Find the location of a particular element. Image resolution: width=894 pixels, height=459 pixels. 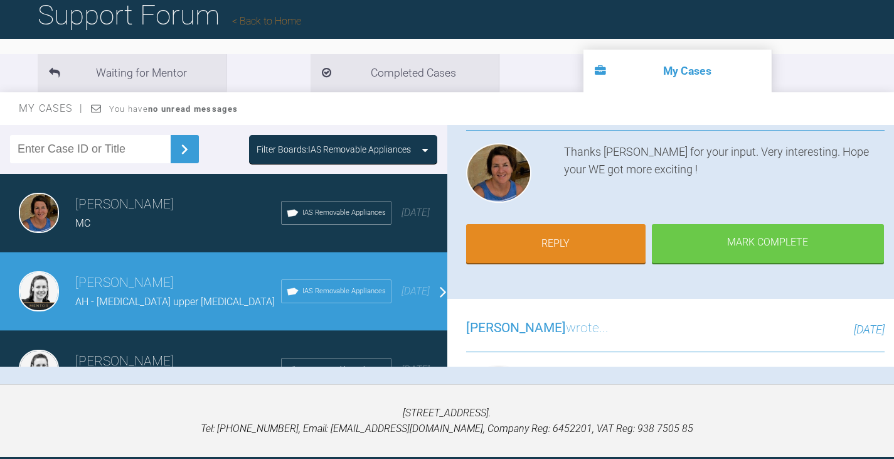

li: Completed Cases is located at coordinates (405, 73).